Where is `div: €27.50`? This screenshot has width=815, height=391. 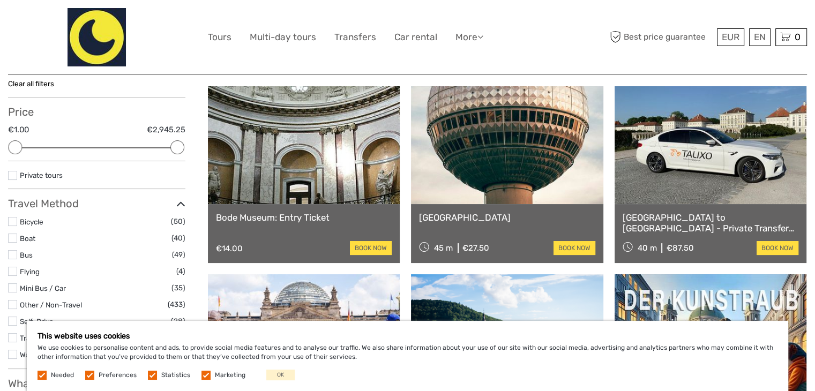
div: €27.50 is located at coordinates (476, 248).